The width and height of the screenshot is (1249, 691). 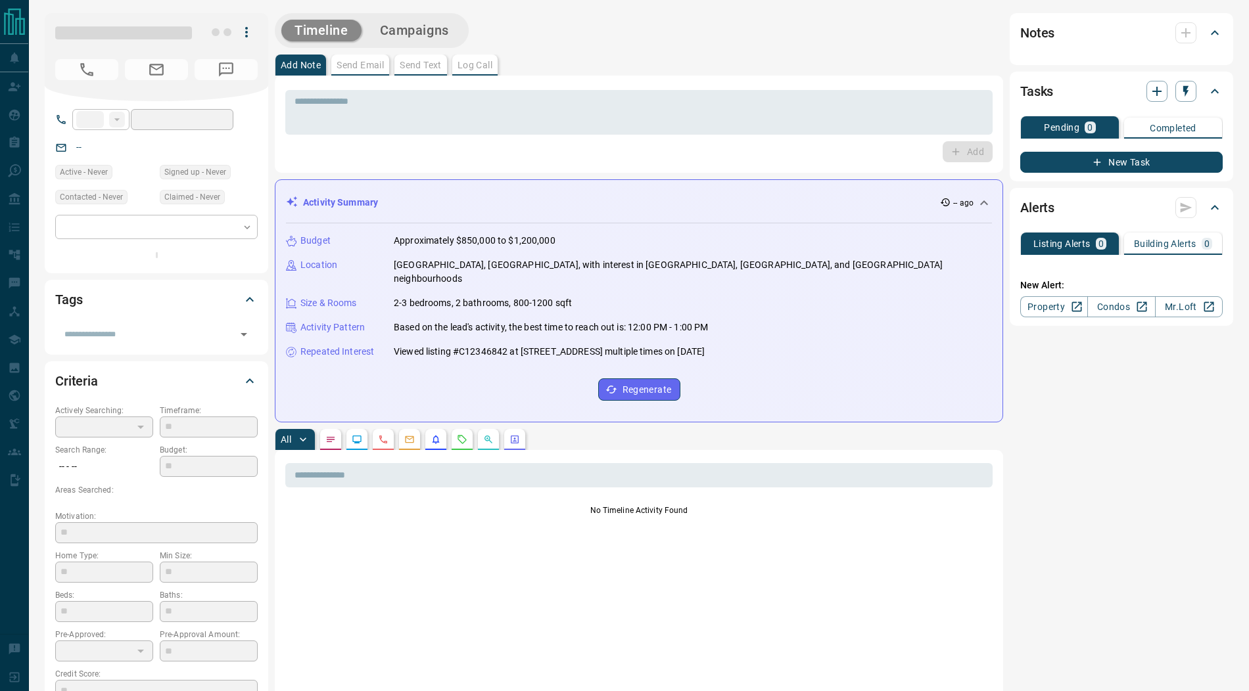 What do you see at coordinates (639, 511) in the screenshot?
I see `p: No Timeline Activity Found` at bounding box center [639, 511].